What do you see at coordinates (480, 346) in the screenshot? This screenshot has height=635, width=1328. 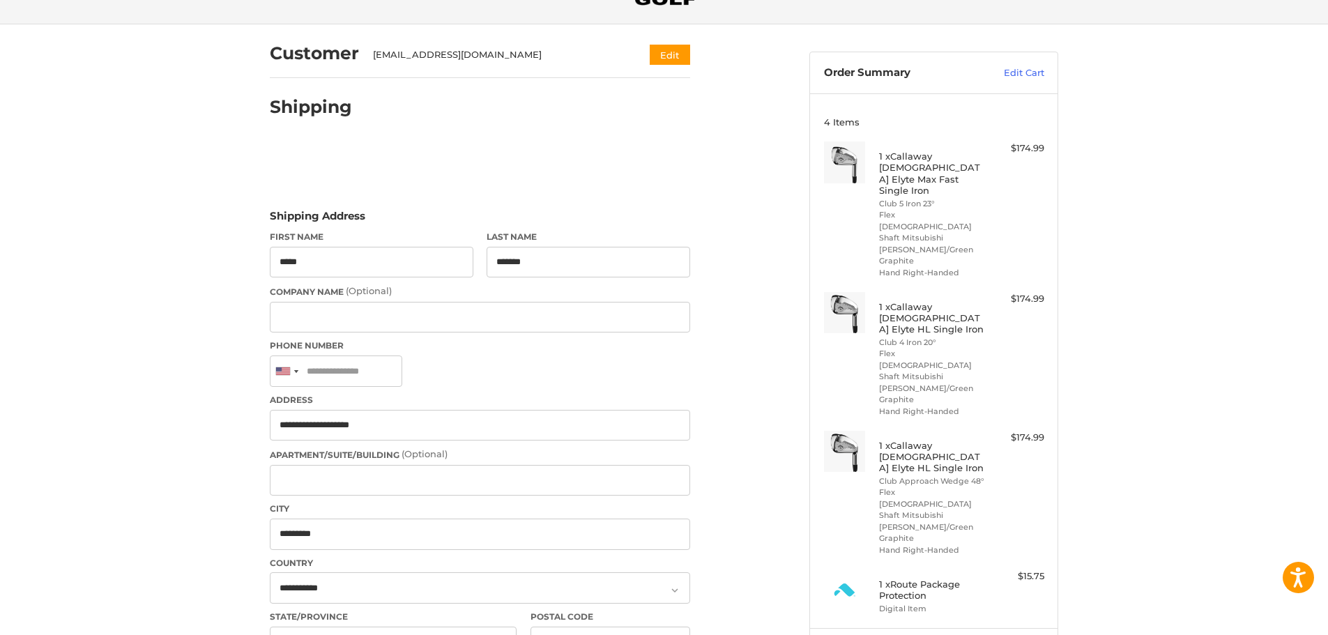 I see `label: Phone Number` at bounding box center [480, 346].